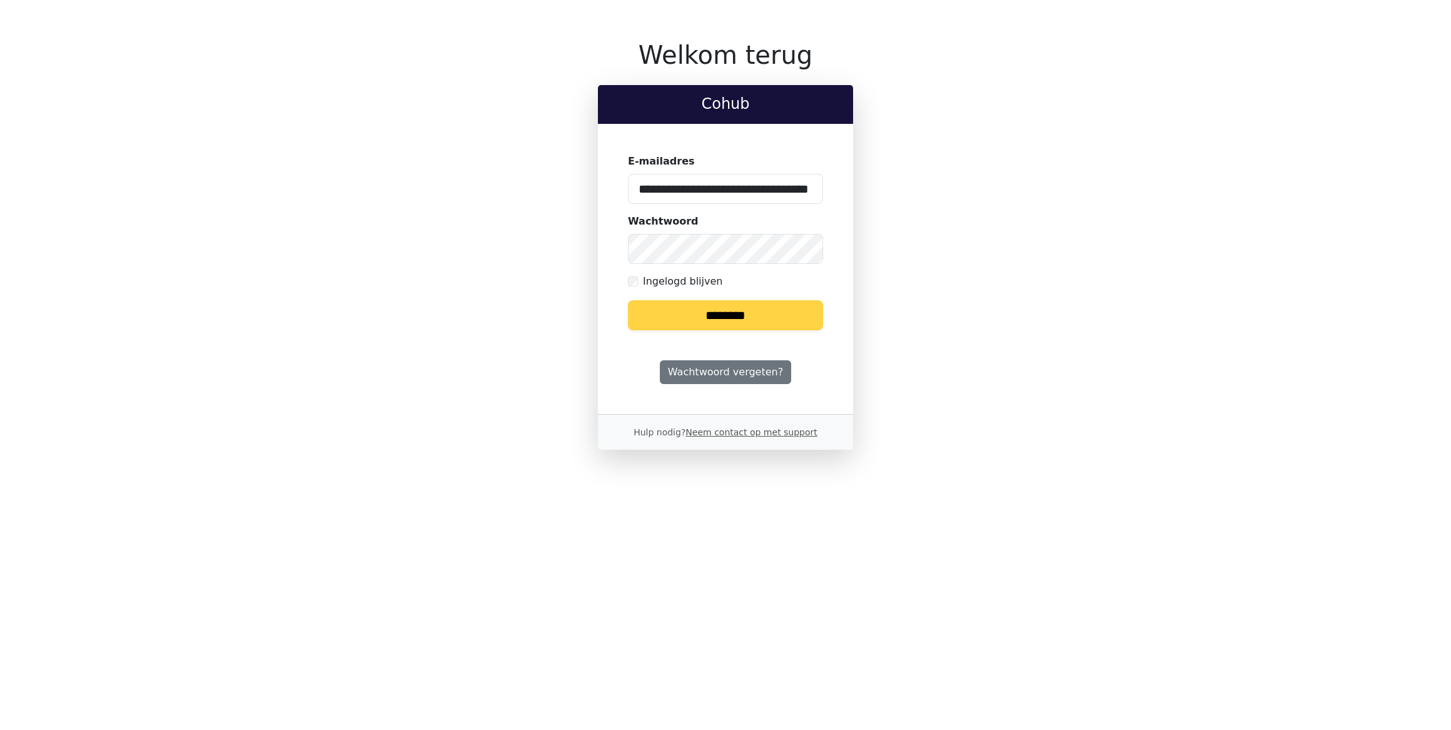 The width and height of the screenshot is (1451, 730). Describe the element at coordinates (663, 221) in the screenshot. I see `label: Wachtwoord` at that location.